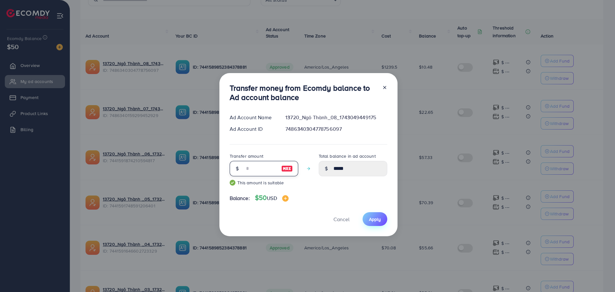 The height and width of the screenshot is (292, 615). Describe the element at coordinates (303, 93) in the screenshot. I see `h3: Transfer money from Ecomdy balance to Ad account balance` at that location.